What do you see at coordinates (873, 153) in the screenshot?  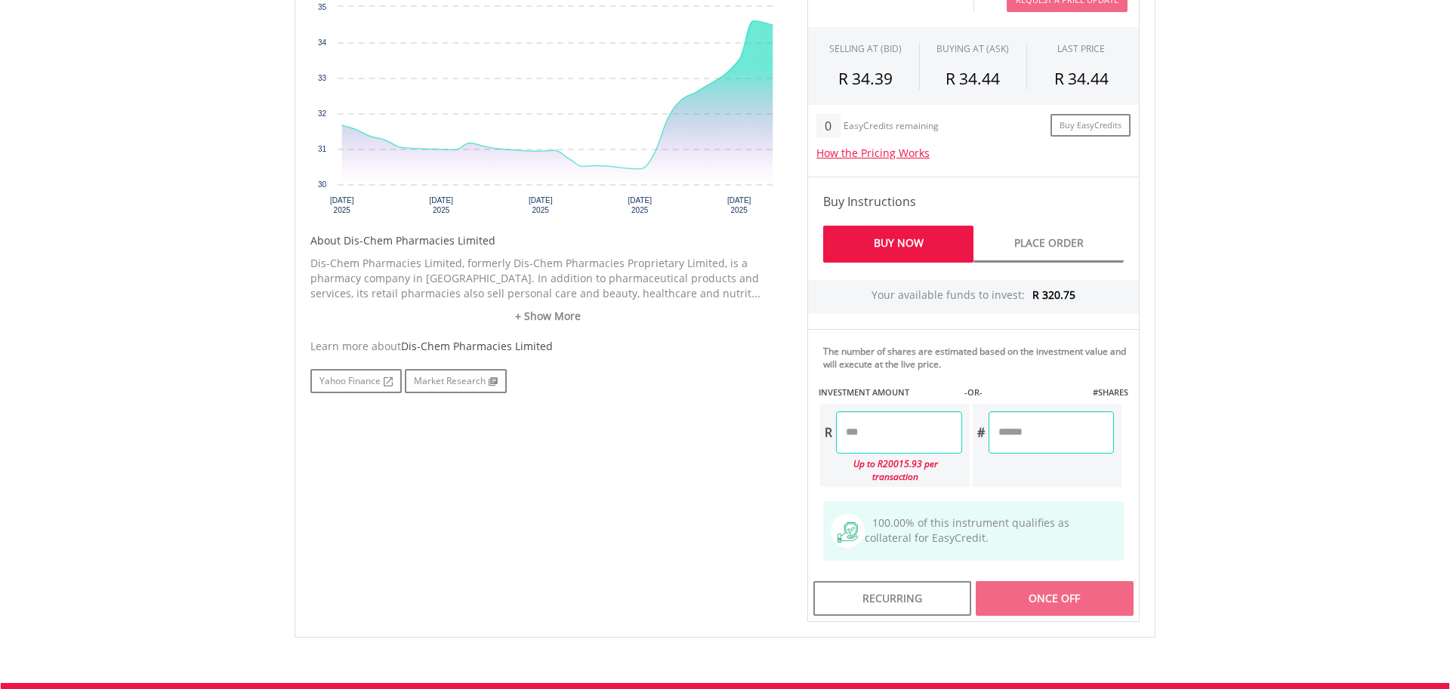 I see `a: How the Pricing Works` at bounding box center [873, 153].